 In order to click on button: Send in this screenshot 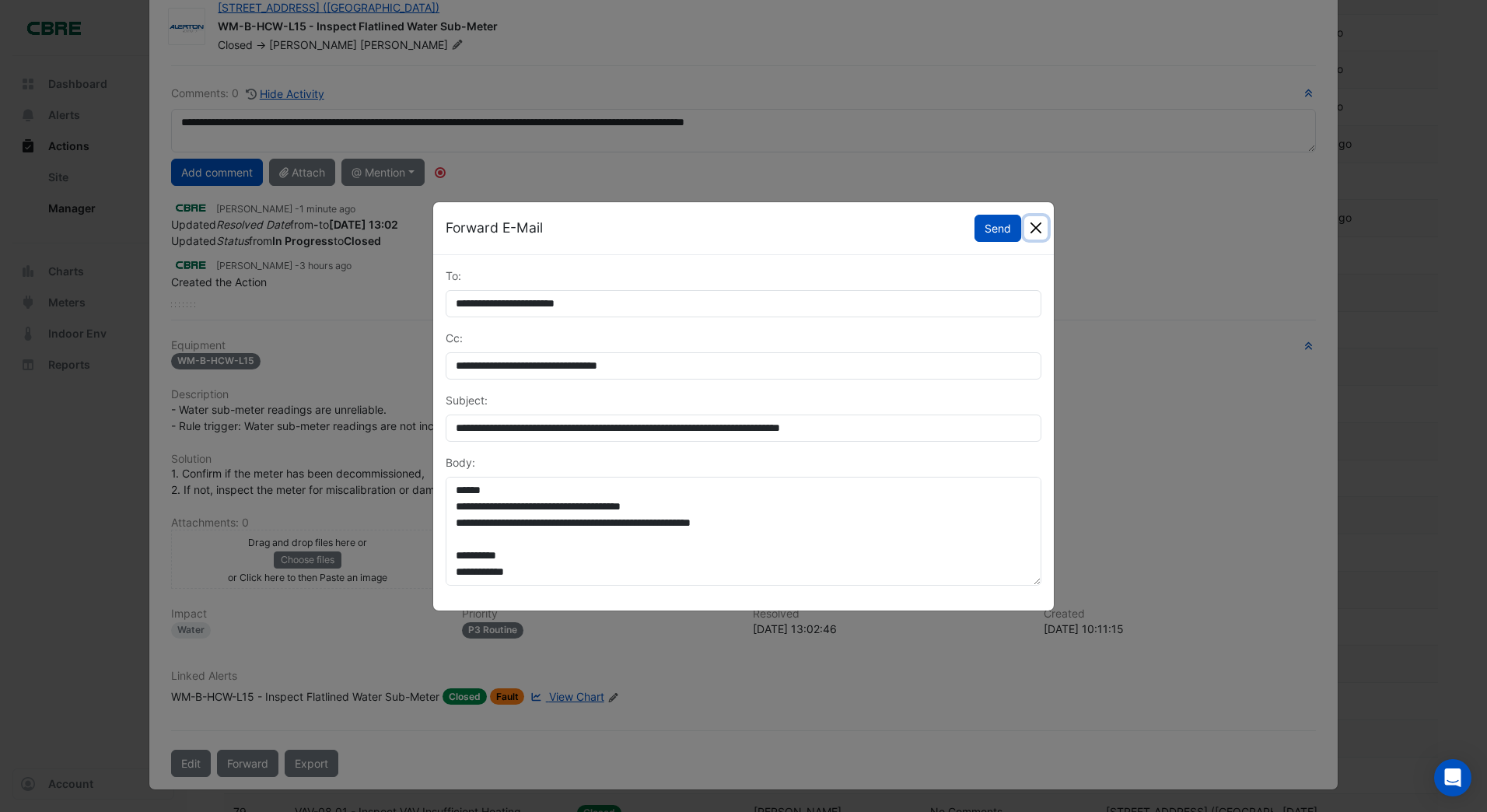, I will do `click(998, 228)`.